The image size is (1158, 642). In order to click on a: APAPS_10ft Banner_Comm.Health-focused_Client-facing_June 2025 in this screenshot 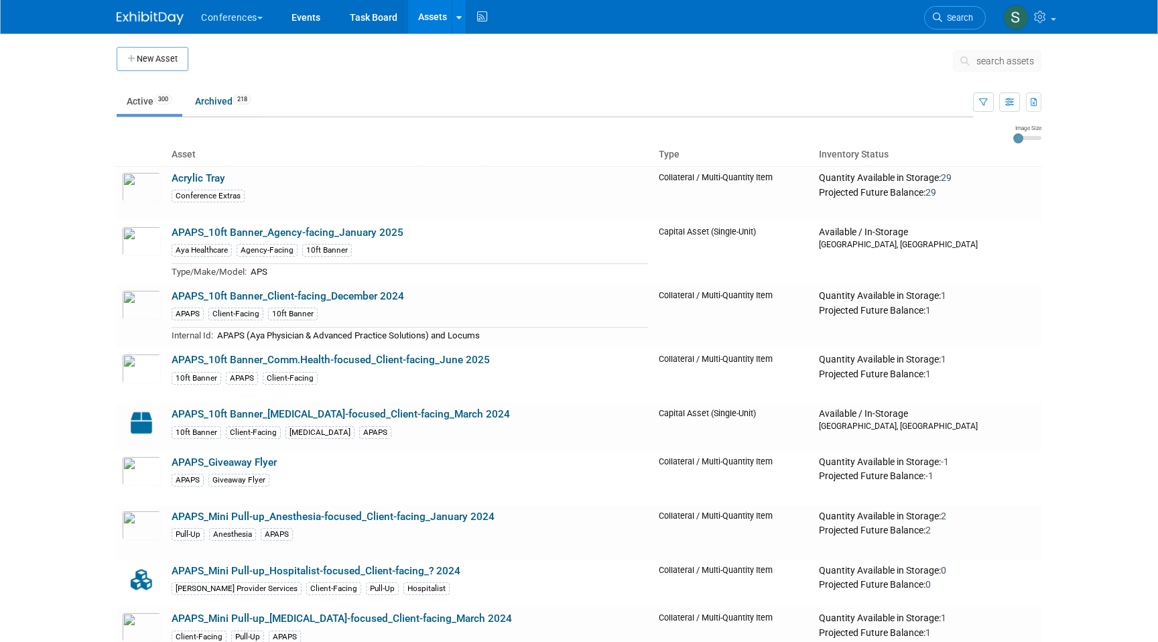, I will do `click(330, 360)`.